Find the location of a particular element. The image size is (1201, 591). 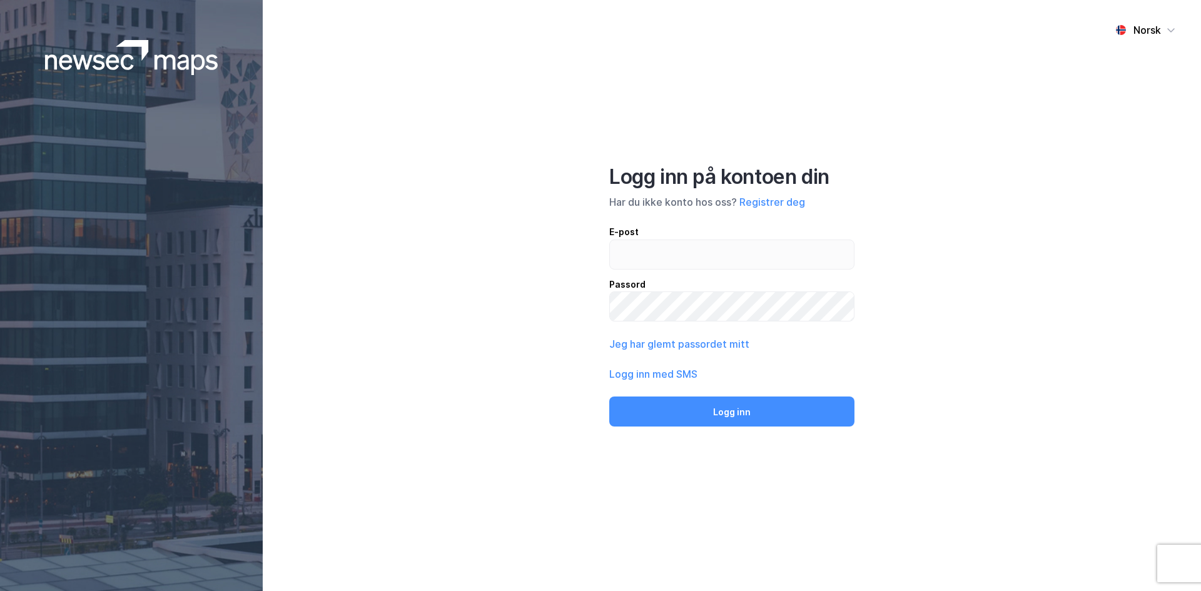

button: Registrer deg is located at coordinates (772, 202).